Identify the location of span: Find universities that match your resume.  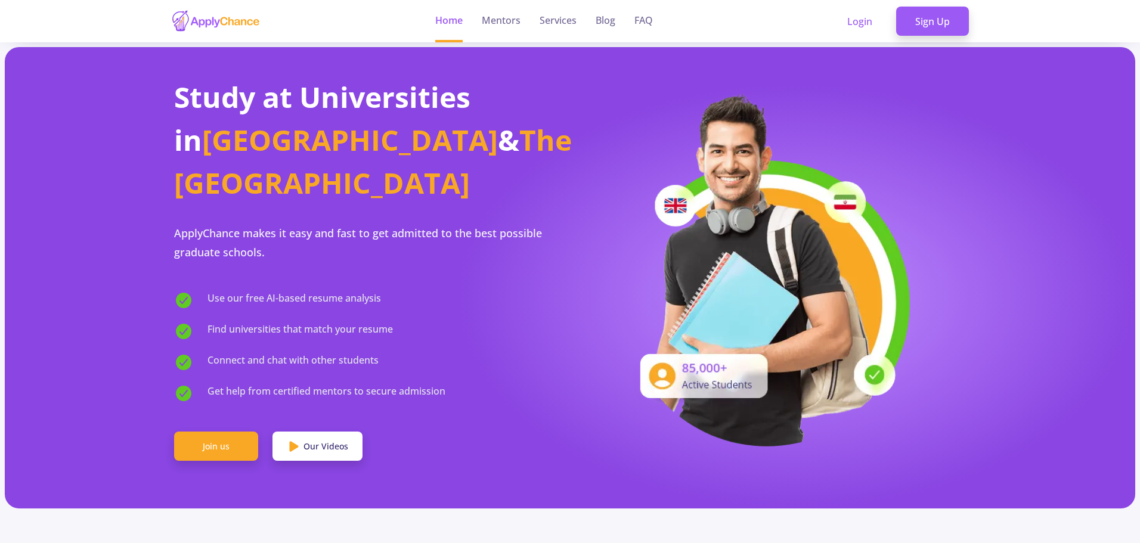
(300, 332).